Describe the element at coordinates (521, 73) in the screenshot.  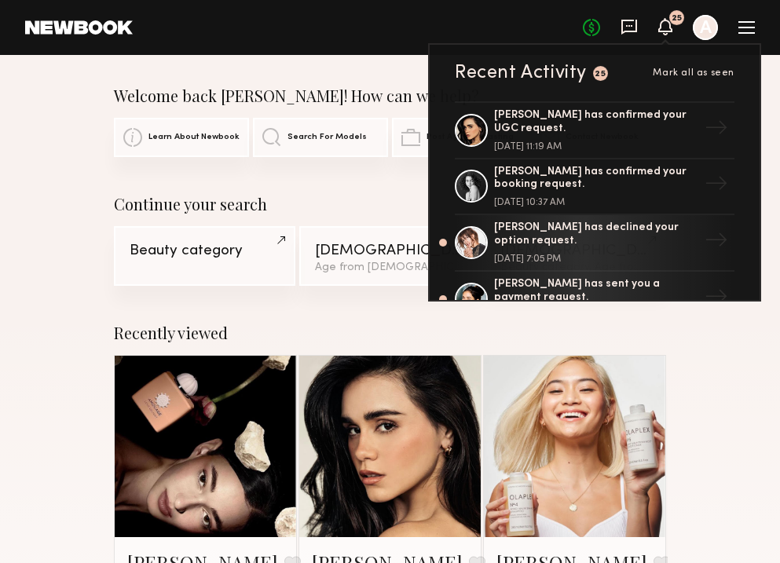
I see `div: Recent Activity` at that location.